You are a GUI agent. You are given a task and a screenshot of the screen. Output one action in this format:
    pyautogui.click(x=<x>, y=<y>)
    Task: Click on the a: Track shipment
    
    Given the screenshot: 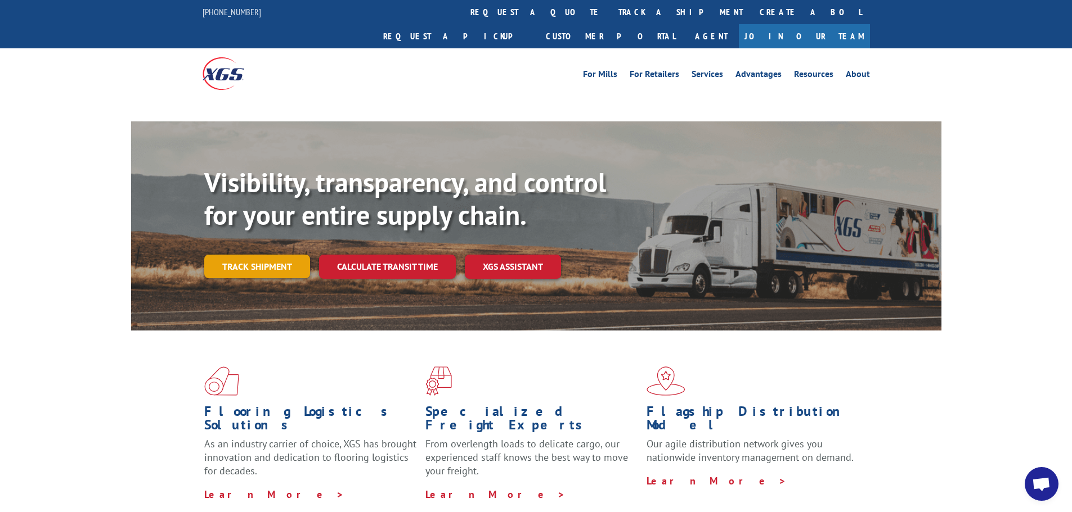 What is the action you would take?
    pyautogui.click(x=257, y=267)
    